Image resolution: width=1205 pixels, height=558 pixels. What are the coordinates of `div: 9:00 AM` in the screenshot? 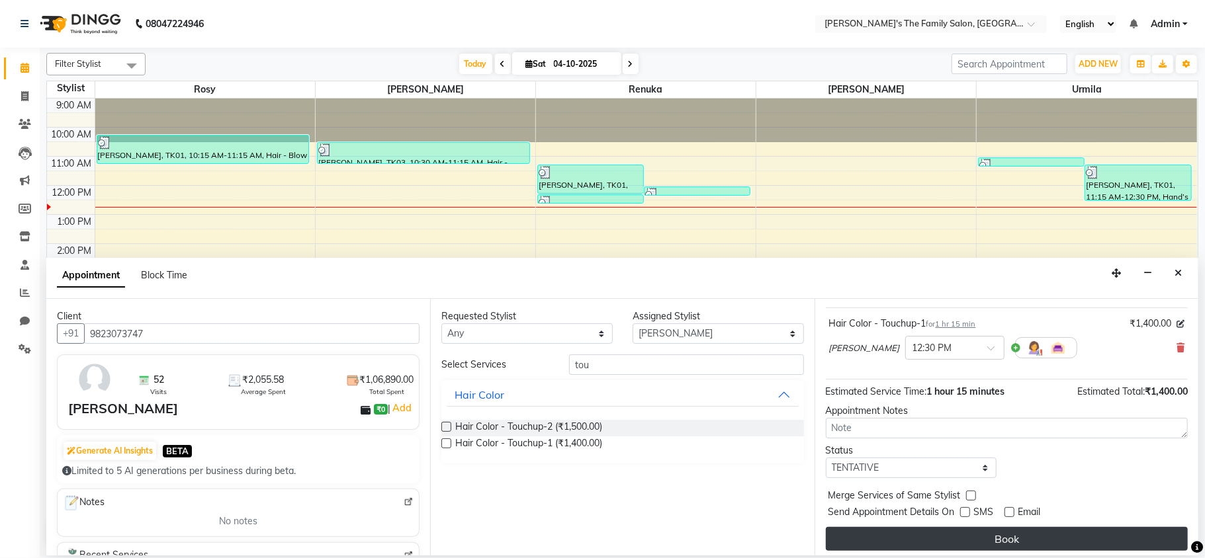 It's located at (74, 105).